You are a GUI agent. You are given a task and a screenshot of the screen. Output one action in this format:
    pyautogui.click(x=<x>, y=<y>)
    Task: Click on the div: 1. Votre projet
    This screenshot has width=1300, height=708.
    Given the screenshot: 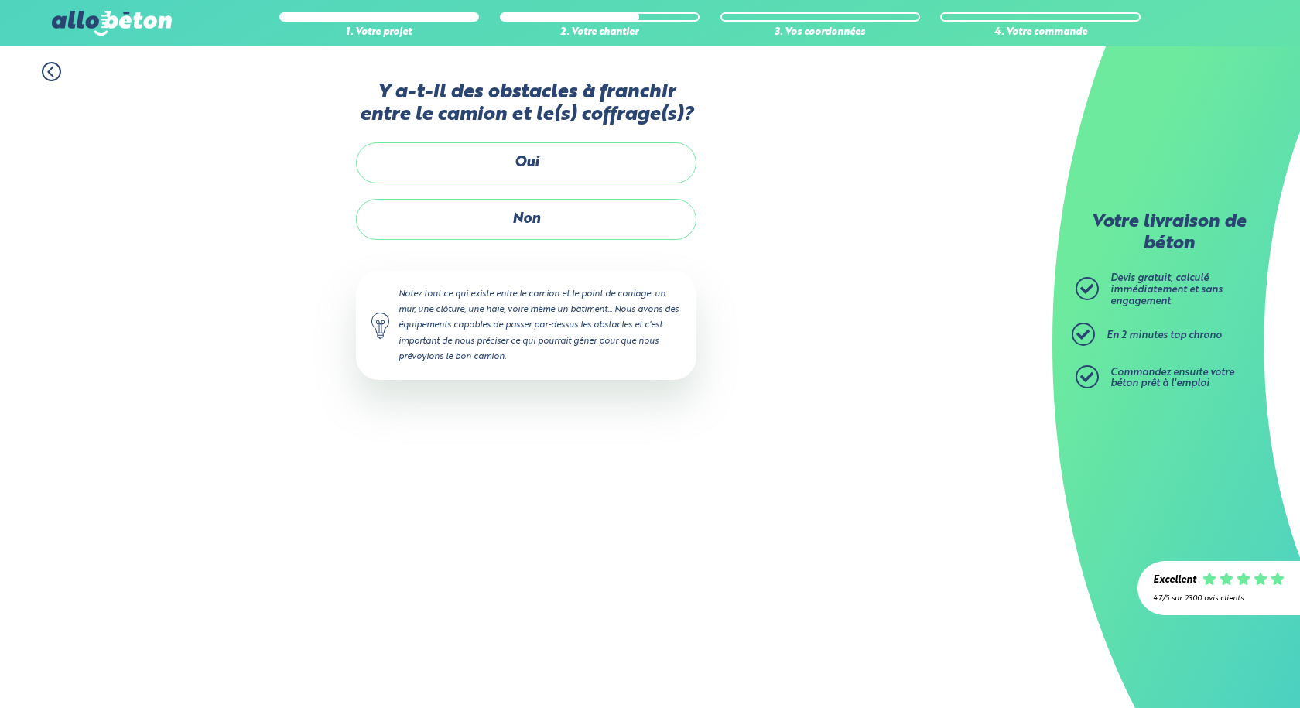 What is the action you would take?
    pyautogui.click(x=379, y=32)
    